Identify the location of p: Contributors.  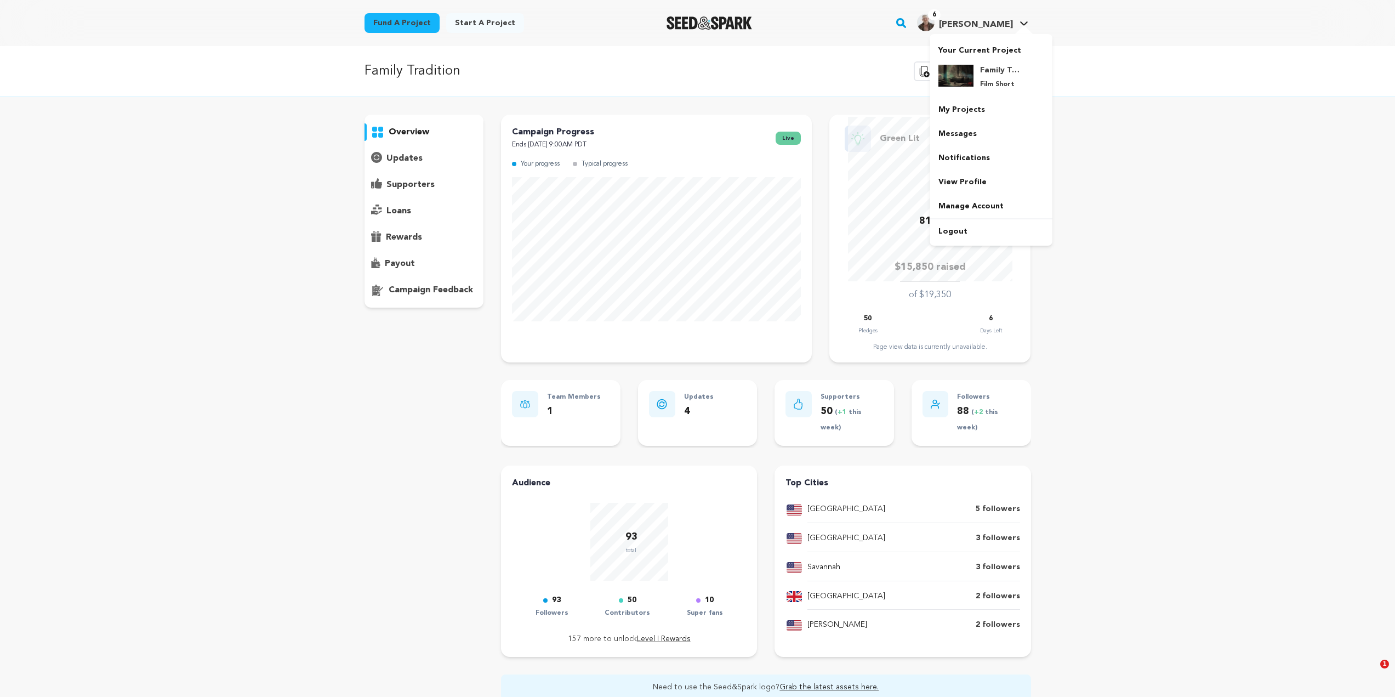
(627, 613).